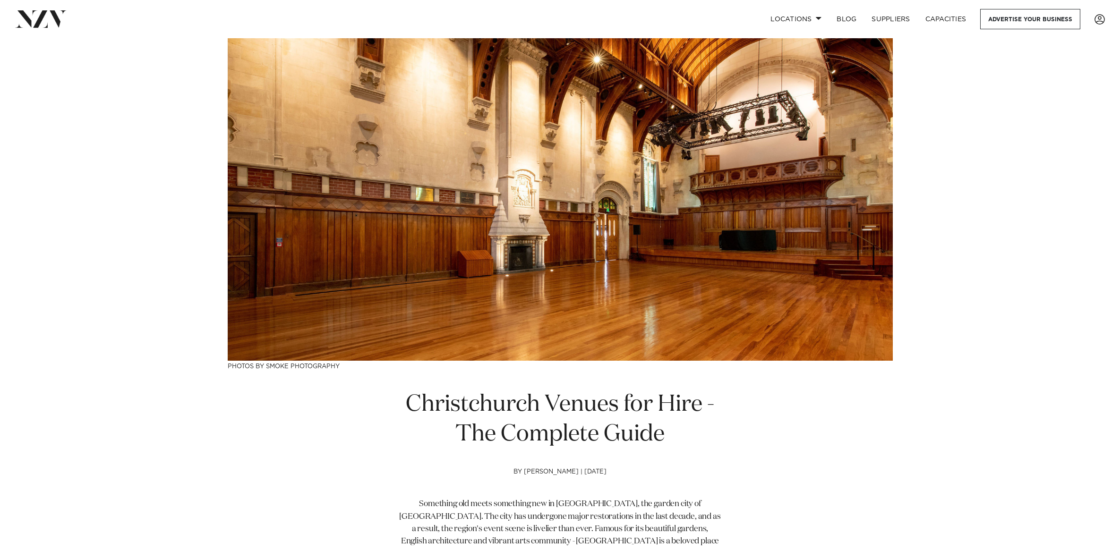  I want to click on a: Locations, so click(796, 19).